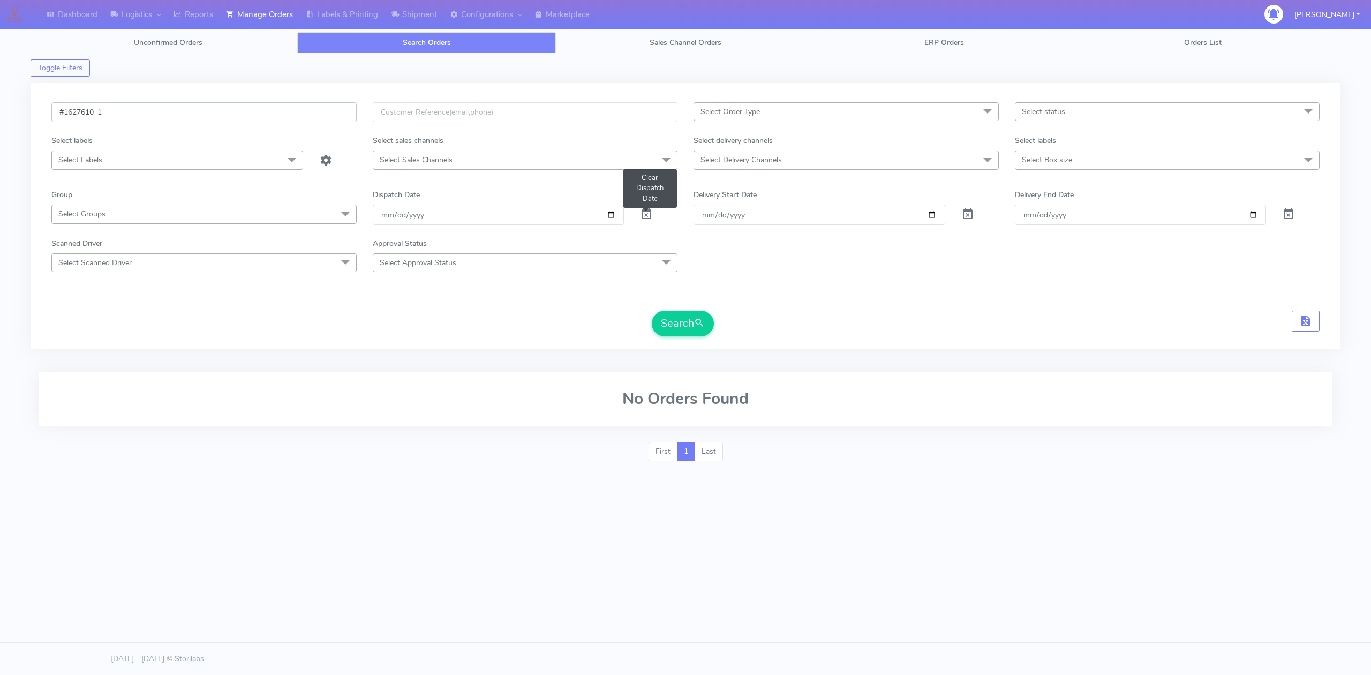 Image resolution: width=1371 pixels, height=675 pixels. I want to click on span: Select Delivery Channels, so click(741, 160).